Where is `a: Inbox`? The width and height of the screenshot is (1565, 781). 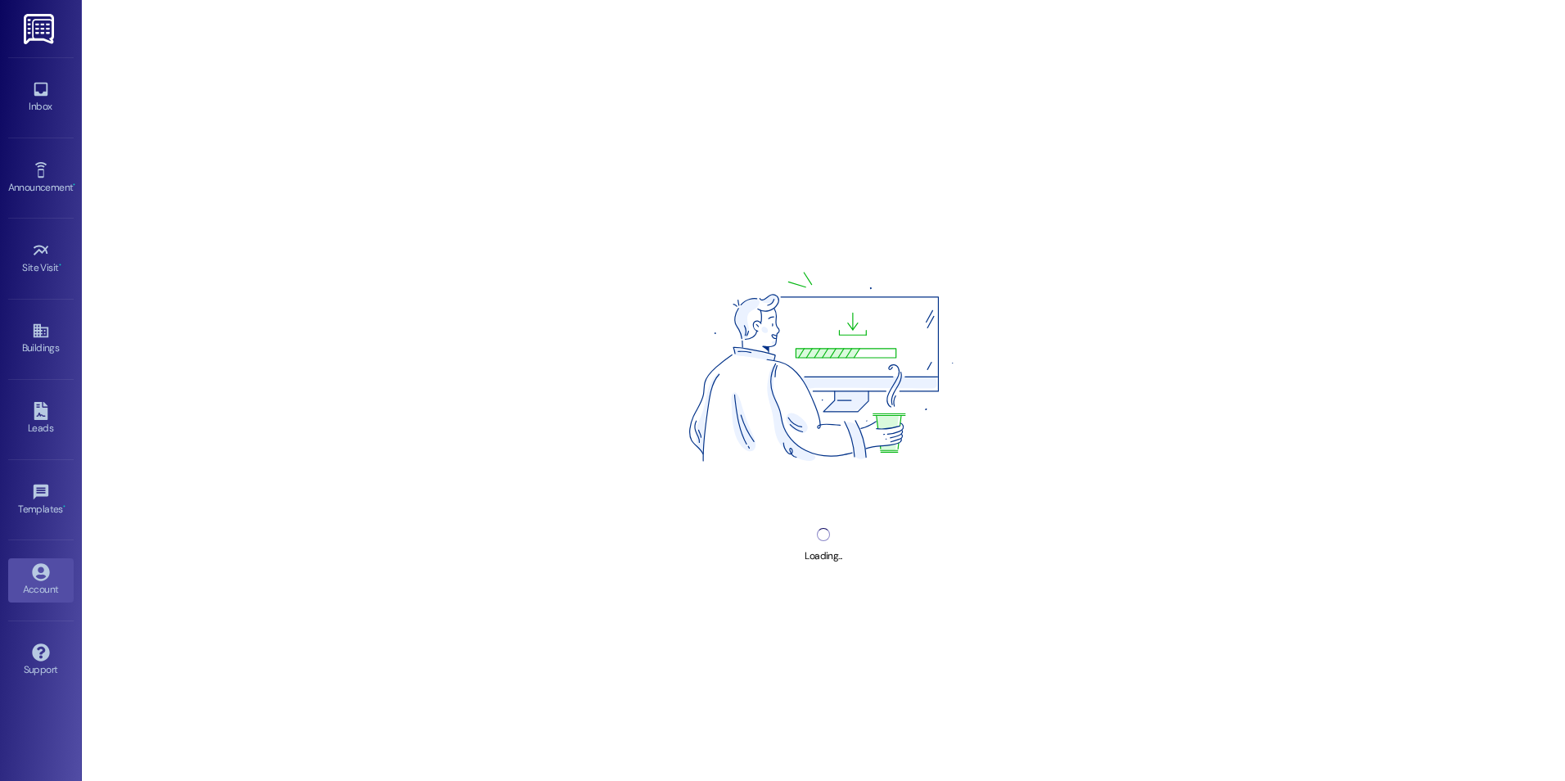 a: Inbox is located at coordinates (41, 97).